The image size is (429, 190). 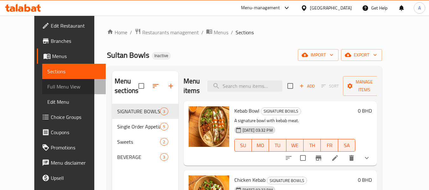 What do you see at coordinates (126, 86) in the screenshot?
I see `h2: Menu sections` at bounding box center [126, 86].